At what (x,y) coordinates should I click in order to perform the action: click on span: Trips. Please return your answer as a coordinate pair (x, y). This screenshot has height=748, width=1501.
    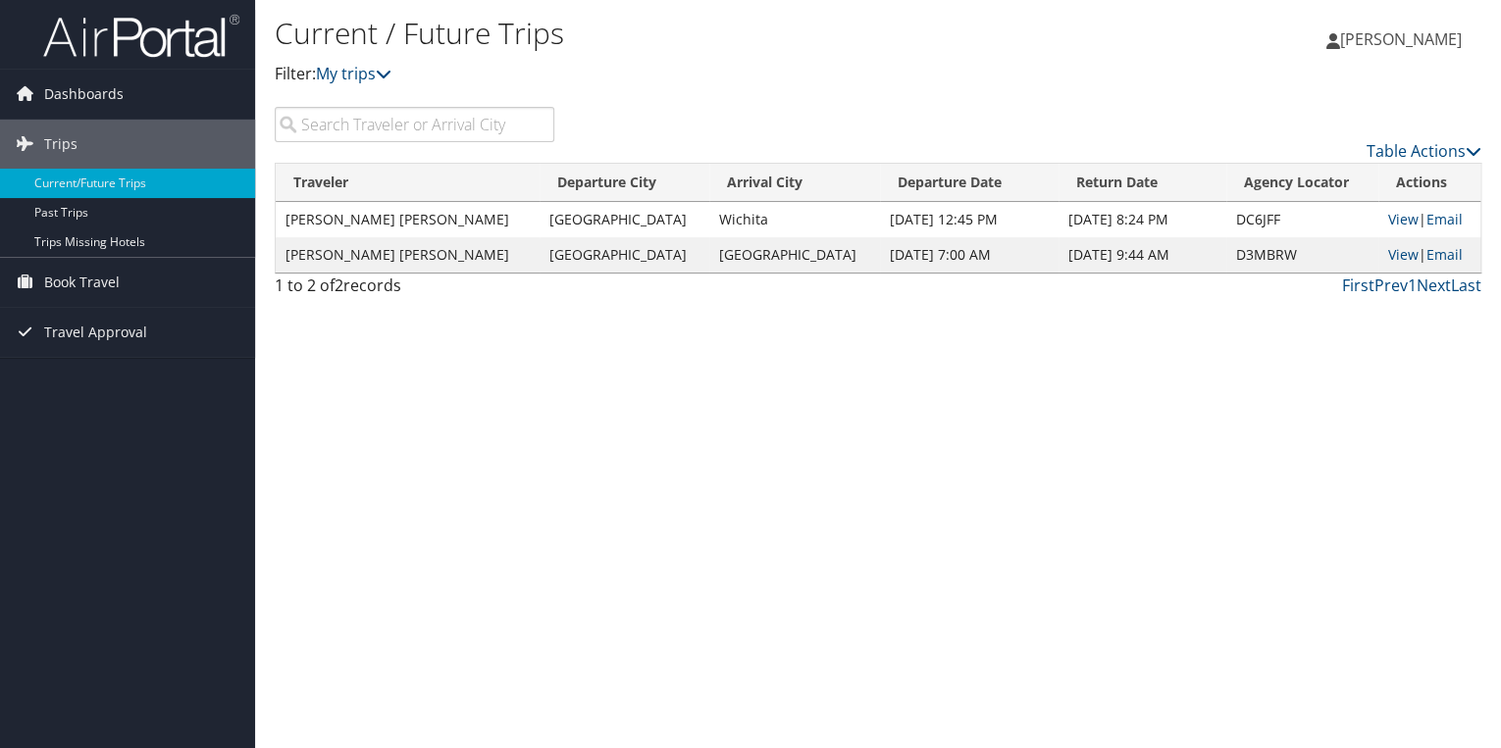
    Looking at the image, I should click on (61, 144).